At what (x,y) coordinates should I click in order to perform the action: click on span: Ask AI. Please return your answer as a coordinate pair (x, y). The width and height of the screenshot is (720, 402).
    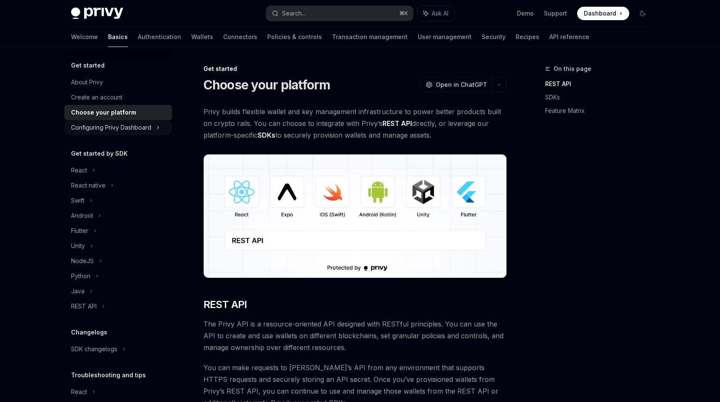
    Looking at the image, I should click on (440, 13).